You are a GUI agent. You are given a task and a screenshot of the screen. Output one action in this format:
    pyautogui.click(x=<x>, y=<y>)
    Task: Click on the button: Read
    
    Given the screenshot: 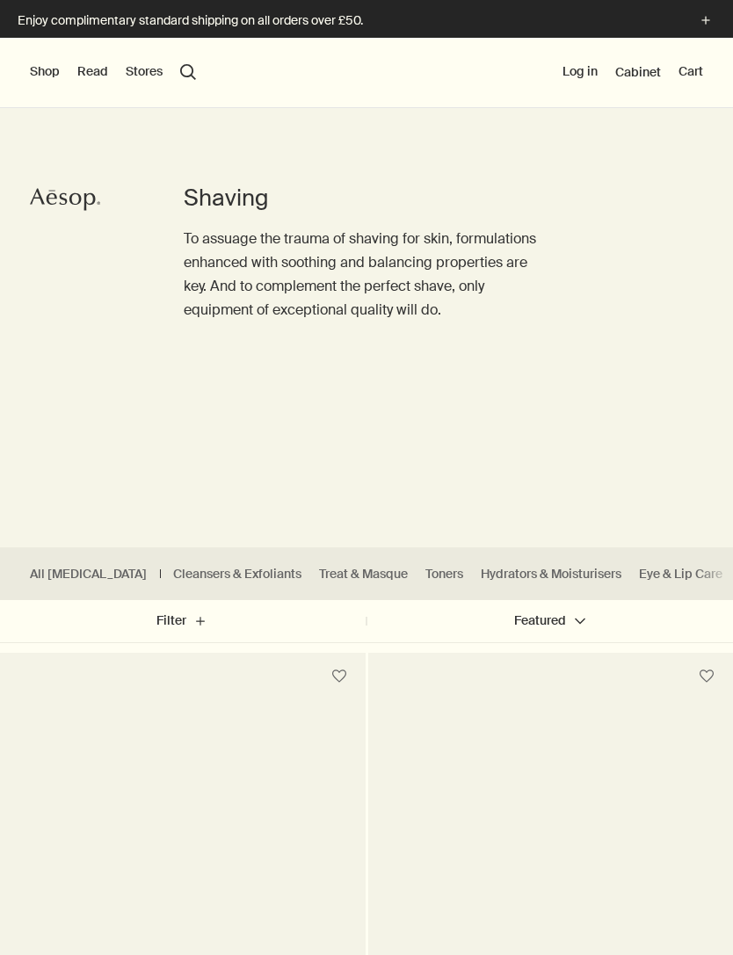 What is the action you would take?
    pyautogui.click(x=92, y=72)
    